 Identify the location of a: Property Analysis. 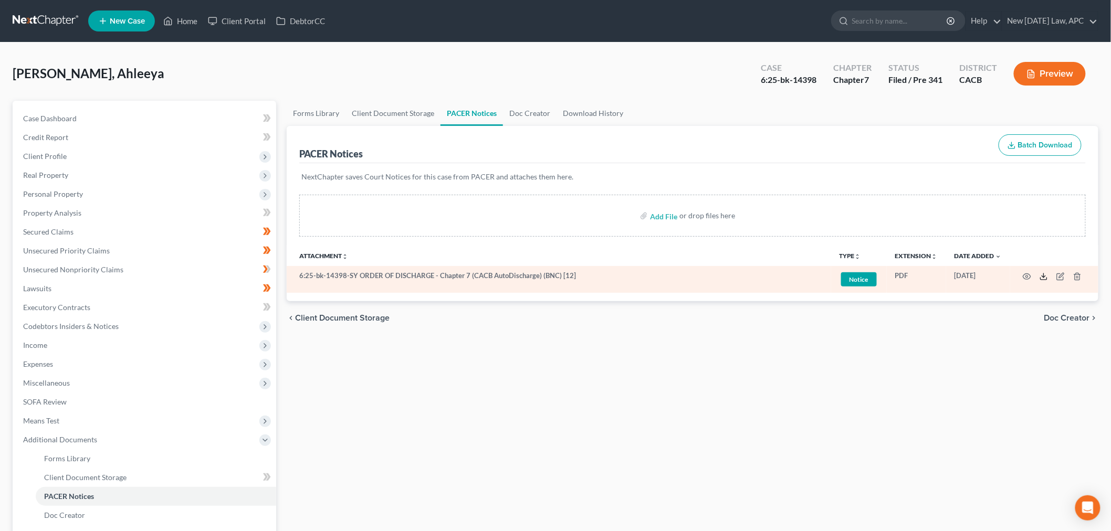
(145, 213).